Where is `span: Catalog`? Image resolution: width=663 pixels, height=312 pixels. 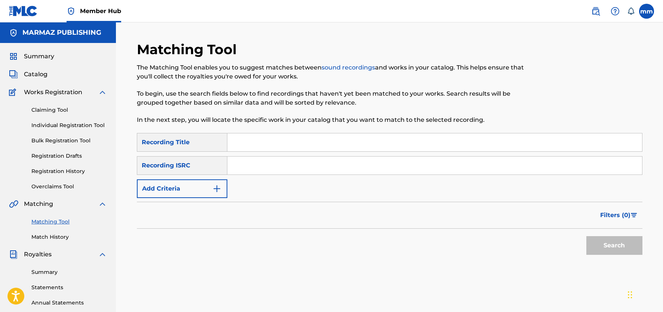
span: Catalog is located at coordinates (36, 74).